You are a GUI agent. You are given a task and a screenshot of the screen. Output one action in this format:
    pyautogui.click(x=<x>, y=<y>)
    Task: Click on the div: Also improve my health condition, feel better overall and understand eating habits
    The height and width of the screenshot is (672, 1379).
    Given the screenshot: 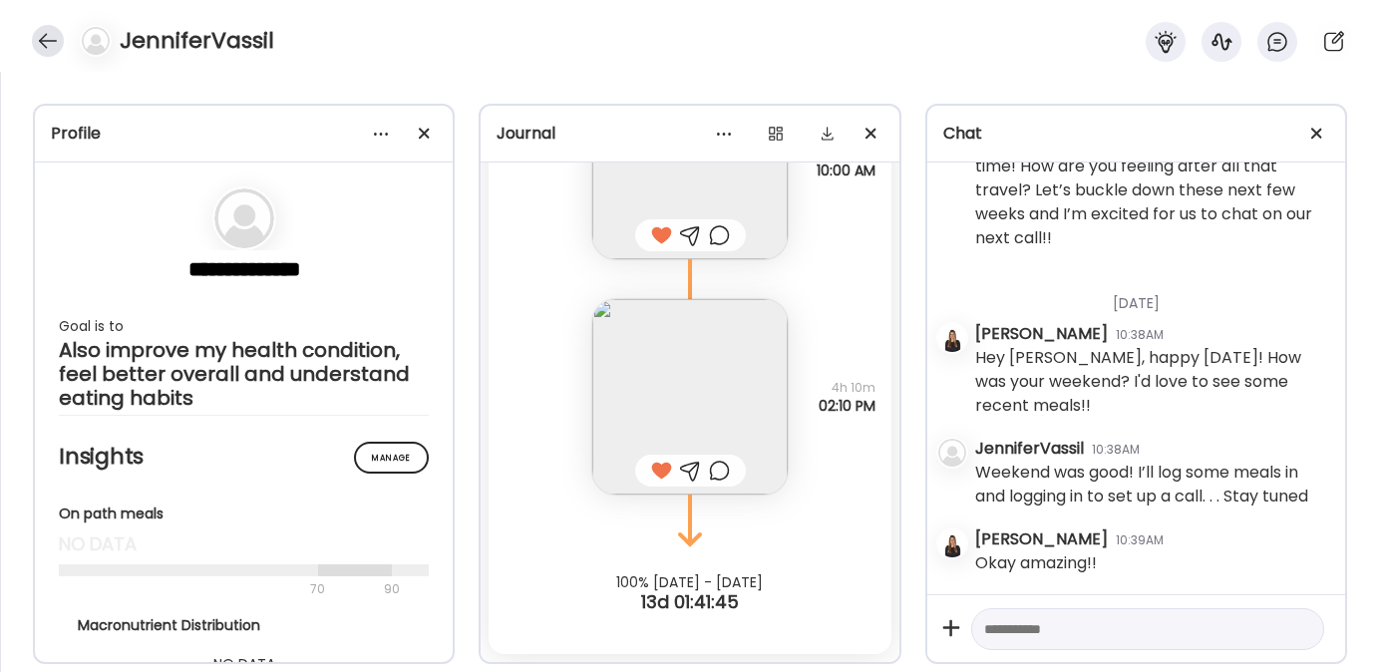 What is the action you would take?
    pyautogui.click(x=243, y=374)
    